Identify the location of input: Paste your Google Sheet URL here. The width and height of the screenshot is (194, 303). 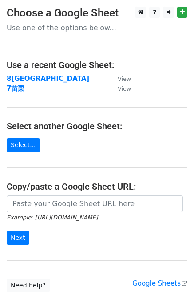
(95, 204).